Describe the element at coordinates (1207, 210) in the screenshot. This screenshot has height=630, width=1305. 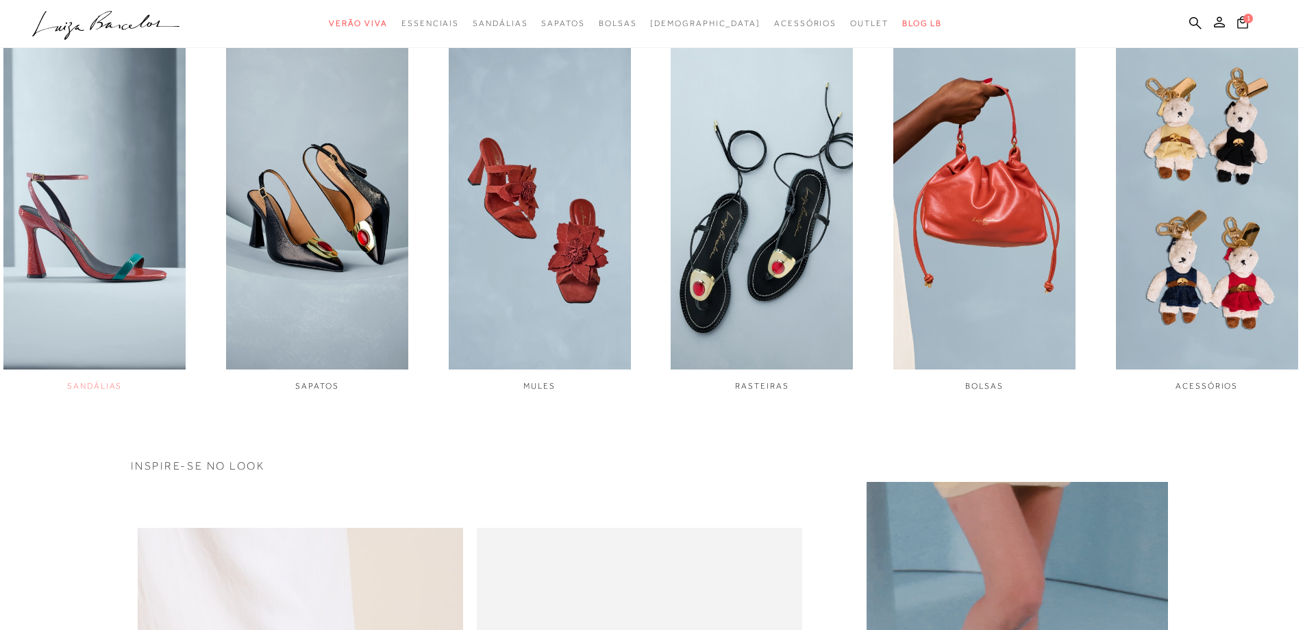
I see `a: imagem do link ACESSÓRIOS` at that location.